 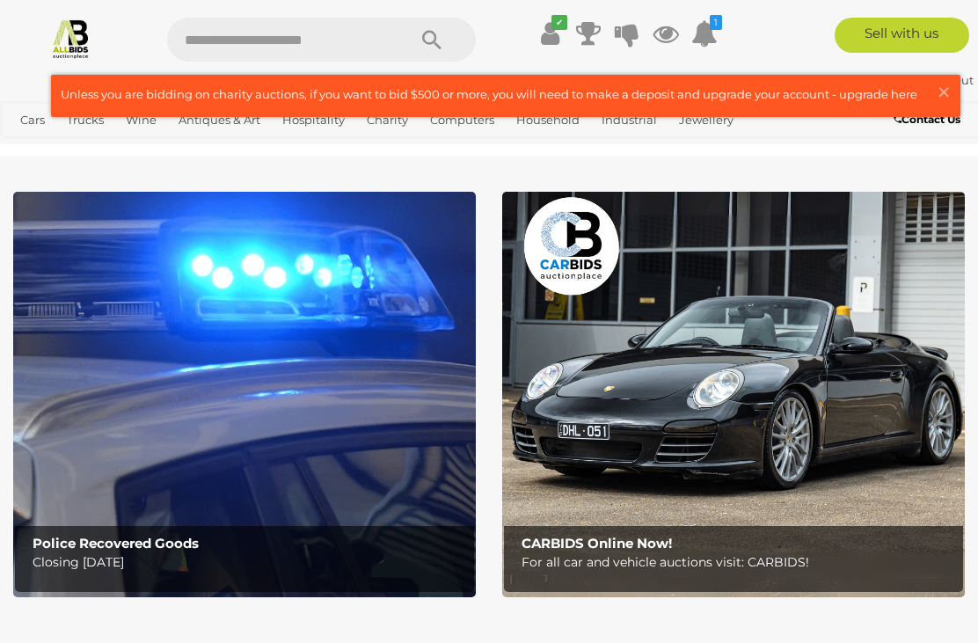 What do you see at coordinates (141, 120) in the screenshot?
I see `a: Wine` at bounding box center [141, 120].